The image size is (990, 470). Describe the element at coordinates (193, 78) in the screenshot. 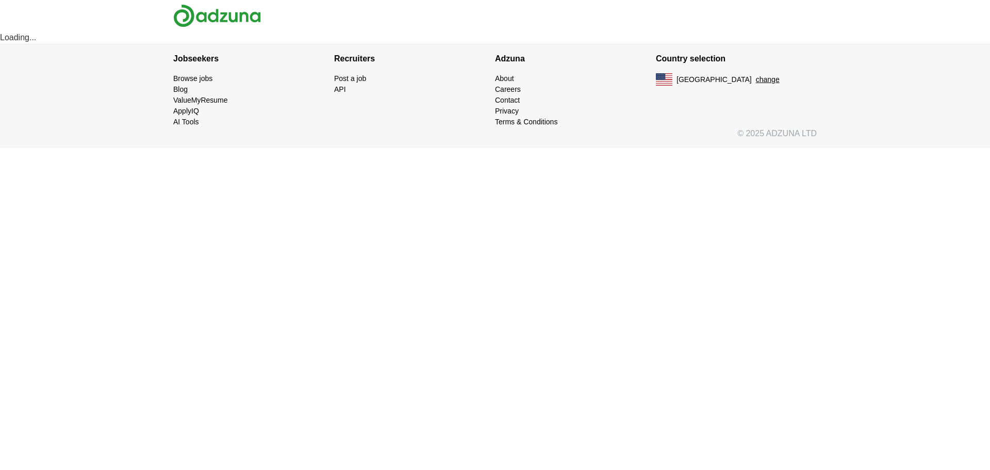

I see `a: Browse jobs` at that location.